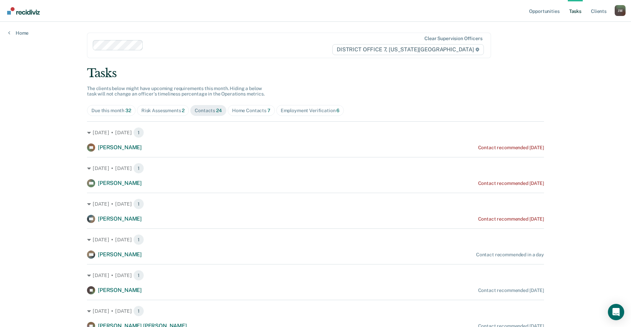  What do you see at coordinates (315, 73) in the screenshot?
I see `div: Tasks` at bounding box center [315, 73].